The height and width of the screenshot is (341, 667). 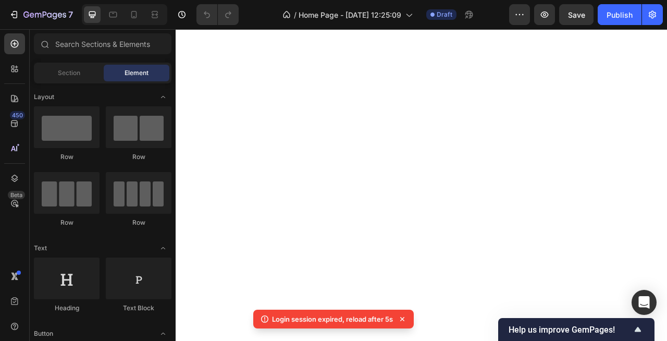 I want to click on div: Open Intercom Messenger, so click(x=644, y=302).